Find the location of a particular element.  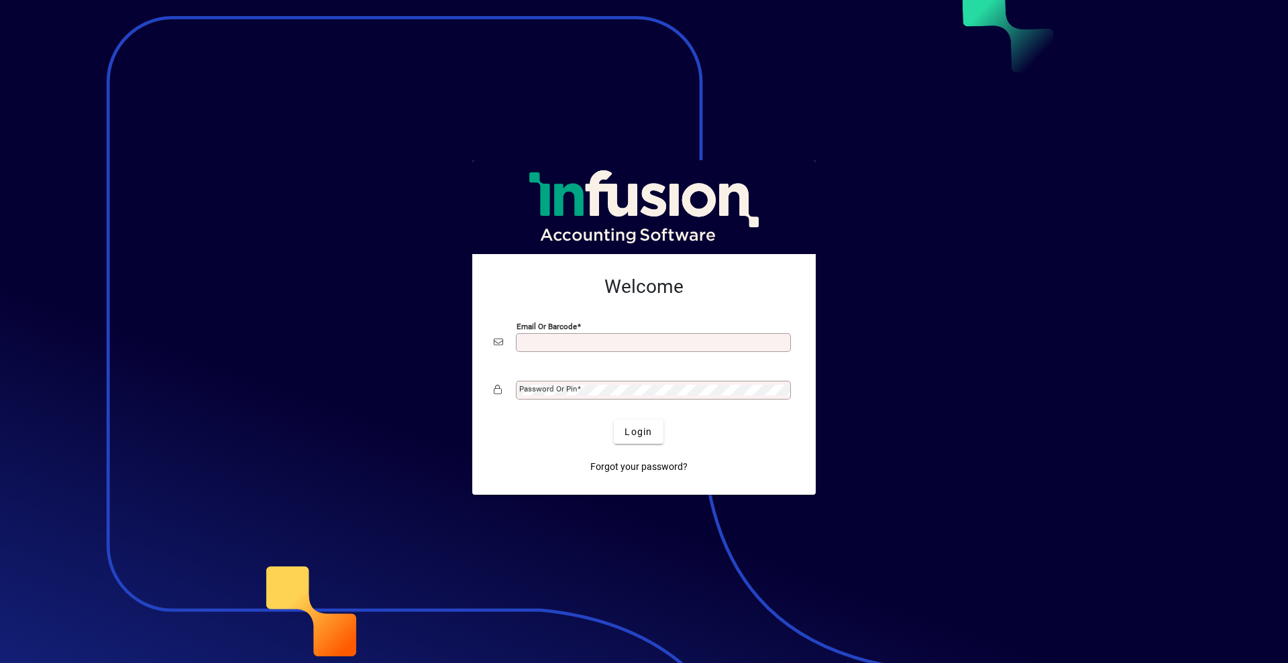

button: Login is located at coordinates (638, 432).